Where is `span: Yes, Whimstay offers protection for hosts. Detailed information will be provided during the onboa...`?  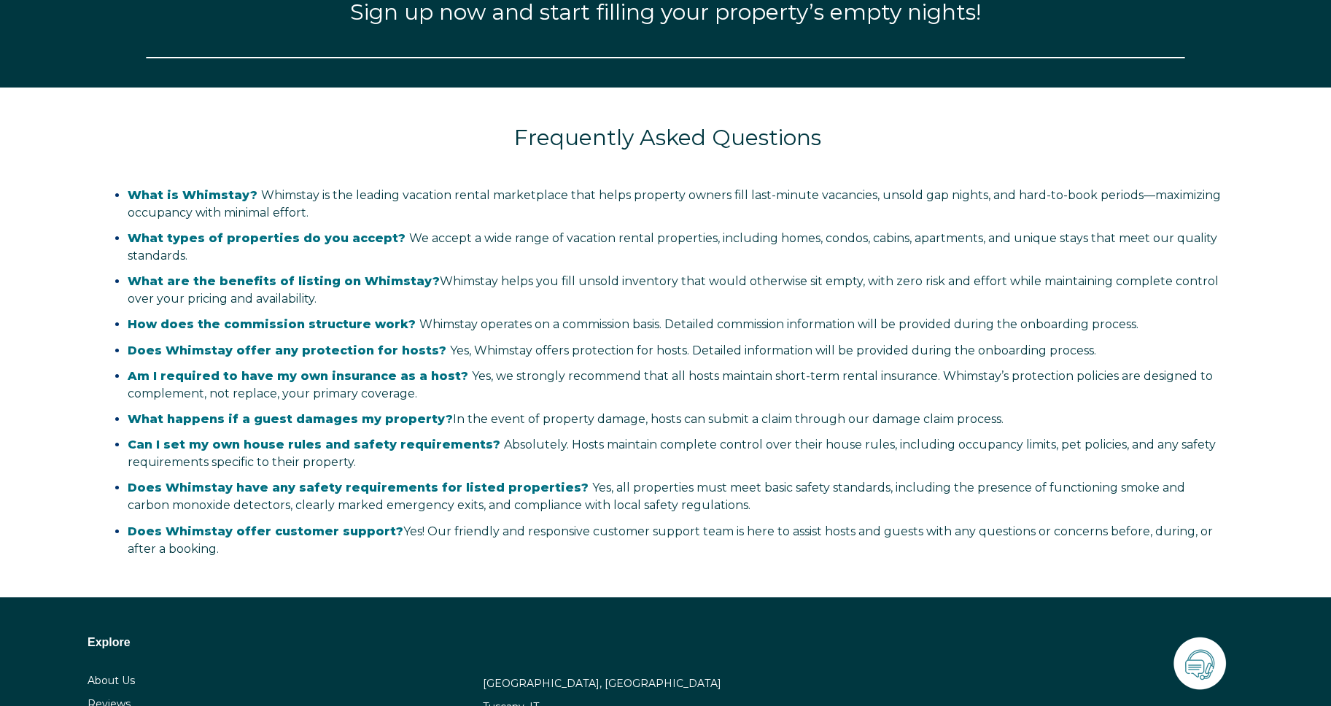 span: Yes, Whimstay offers protection for hosts. Detailed information will be provided during the onboa... is located at coordinates (612, 350).